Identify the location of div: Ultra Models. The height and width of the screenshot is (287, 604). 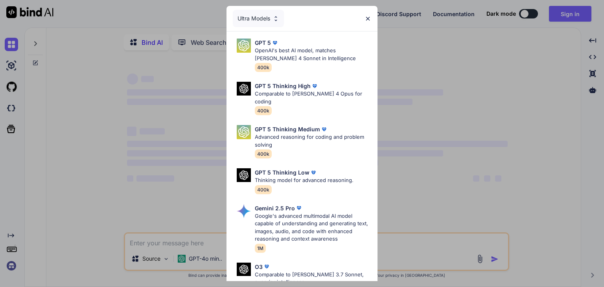
(259, 18).